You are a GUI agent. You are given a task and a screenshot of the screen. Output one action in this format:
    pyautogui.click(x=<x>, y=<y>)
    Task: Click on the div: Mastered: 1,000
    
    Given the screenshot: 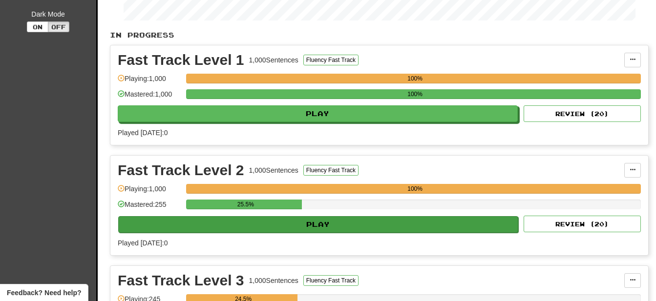 What is the action you would take?
    pyautogui.click(x=149, y=97)
    